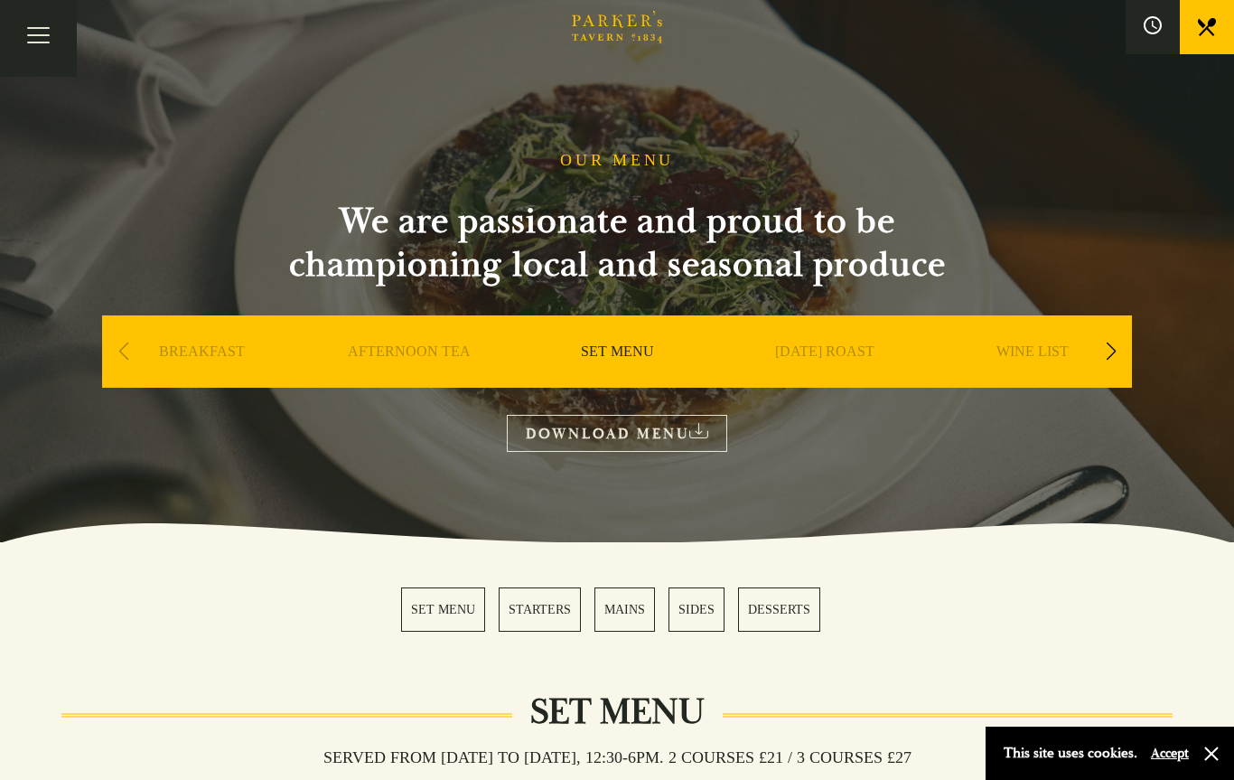  I want to click on a: 2 / 5, so click(539, 609).